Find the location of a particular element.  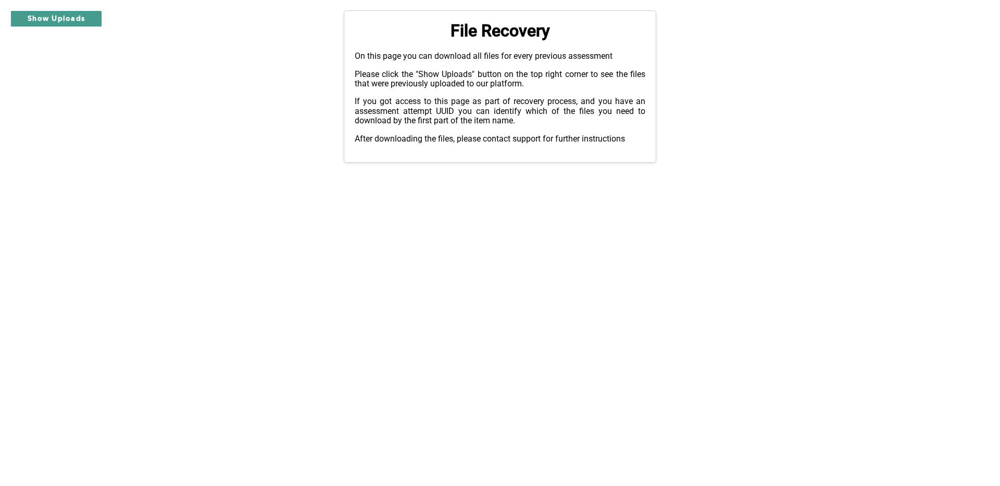

p: Please click the "Show Uploads" button on the top right corner to see the files that were previou... is located at coordinates (500, 79).